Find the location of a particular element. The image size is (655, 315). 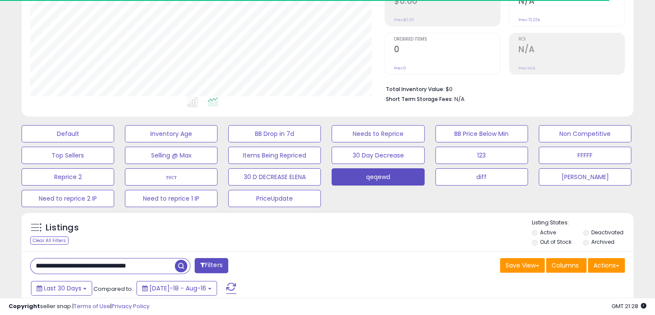

button: 30 Day Decrease is located at coordinates (378, 155).